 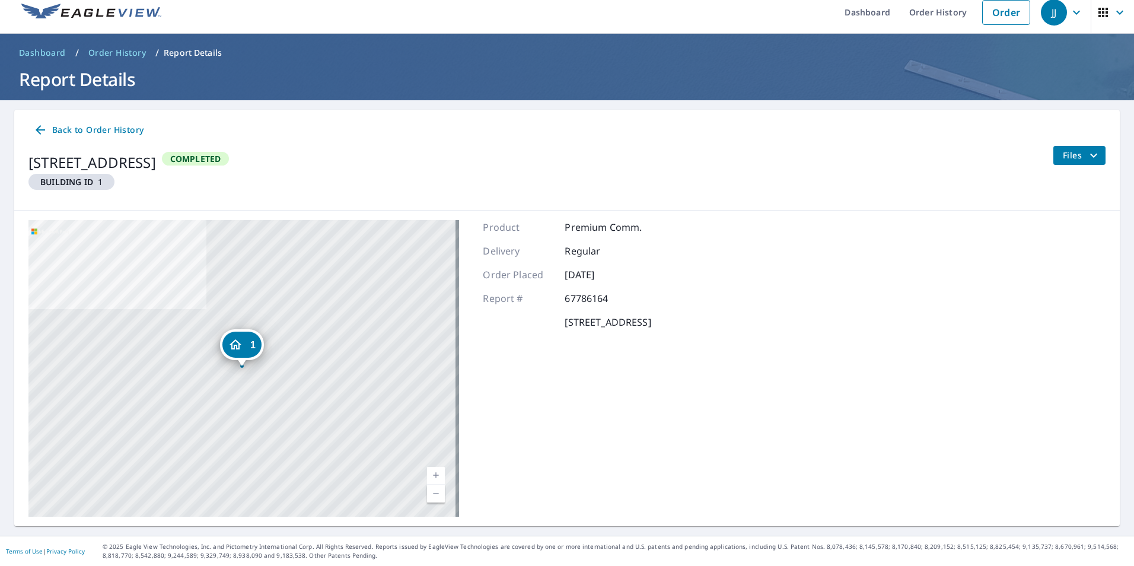 What do you see at coordinates (1079, 155) in the screenshot?
I see `button: filesDropdownBtn-67786164` at bounding box center [1079, 155].